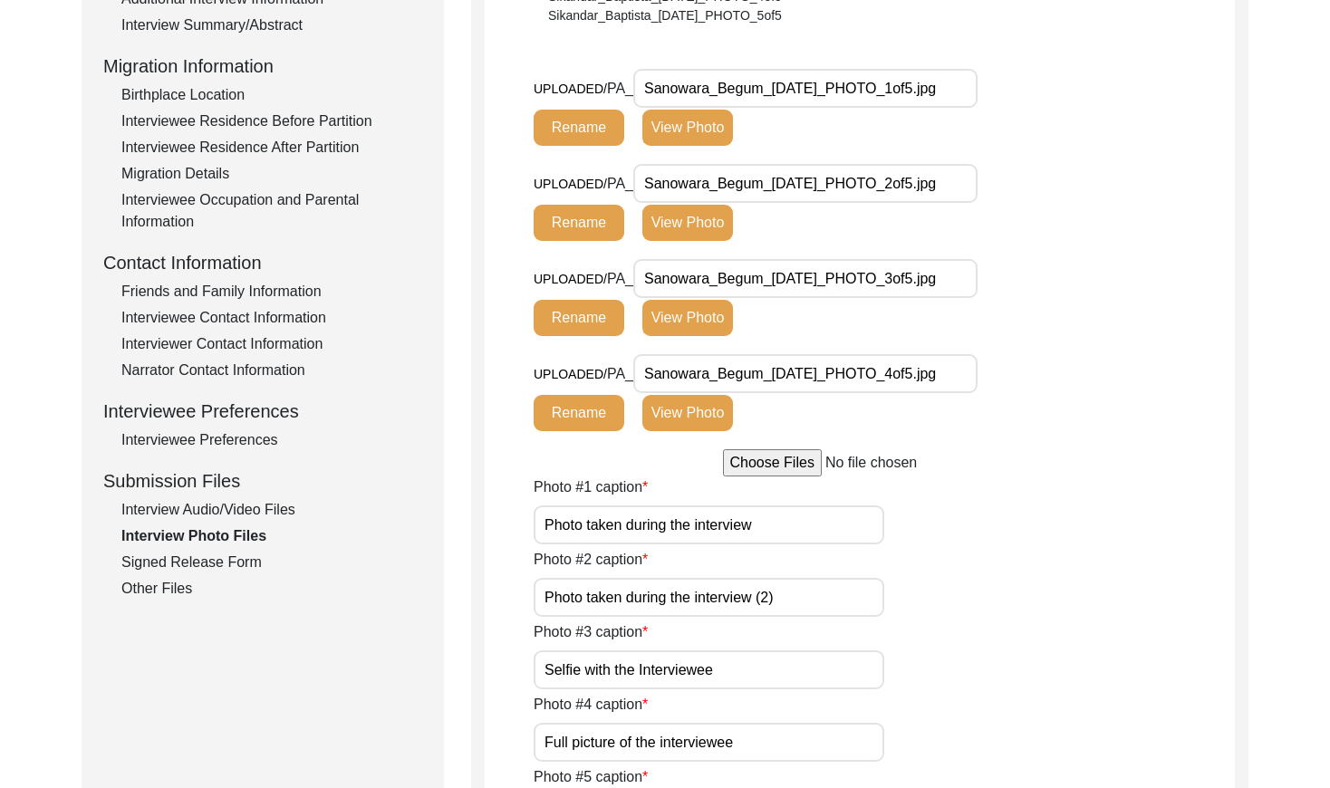 This screenshot has height=788, width=1330. Describe the element at coordinates (272, 536) in the screenshot. I see `div: Interview Photo Files` at that location.